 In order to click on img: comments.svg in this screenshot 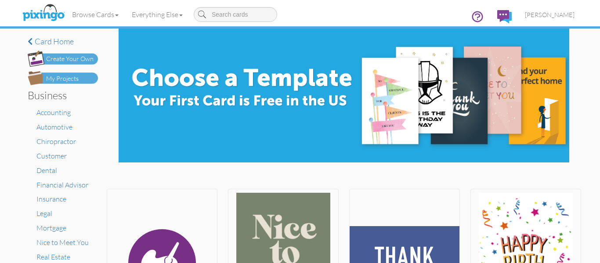, I will do `click(504, 17)`.